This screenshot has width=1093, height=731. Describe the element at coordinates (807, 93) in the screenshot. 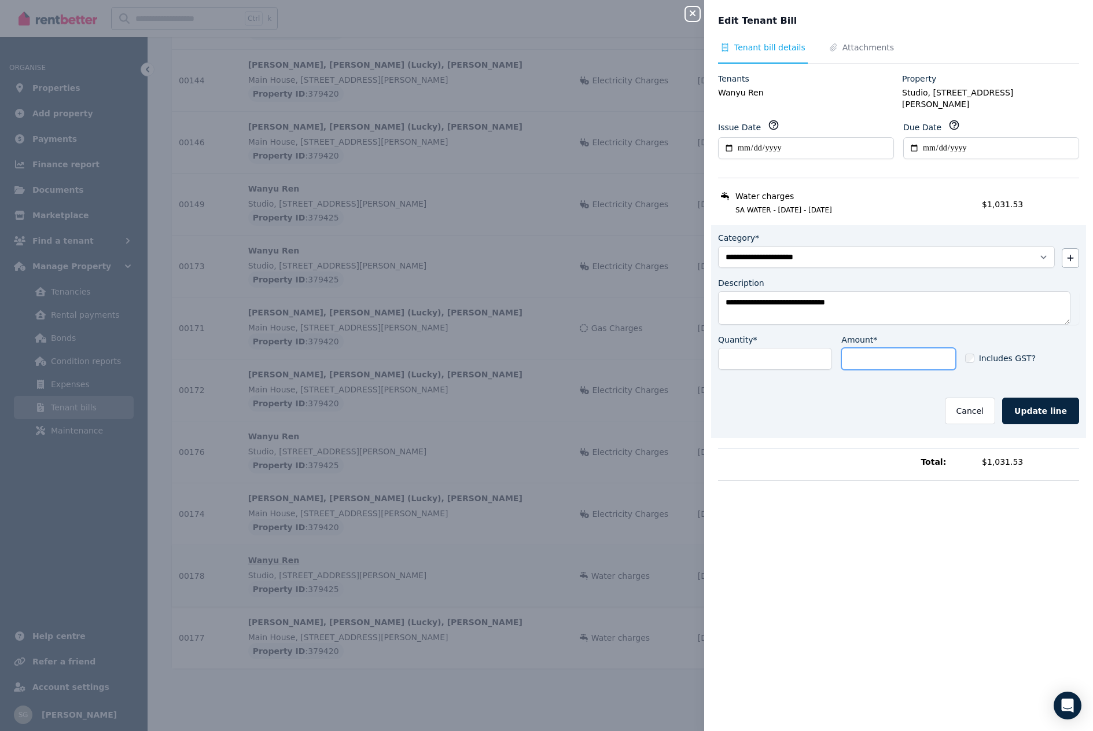

I see `legend: Wanyu Ren` at that location.